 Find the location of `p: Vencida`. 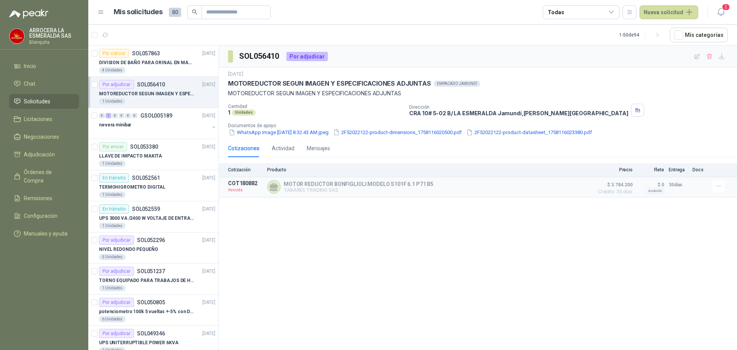

p: Vencida is located at coordinates (245, 190).